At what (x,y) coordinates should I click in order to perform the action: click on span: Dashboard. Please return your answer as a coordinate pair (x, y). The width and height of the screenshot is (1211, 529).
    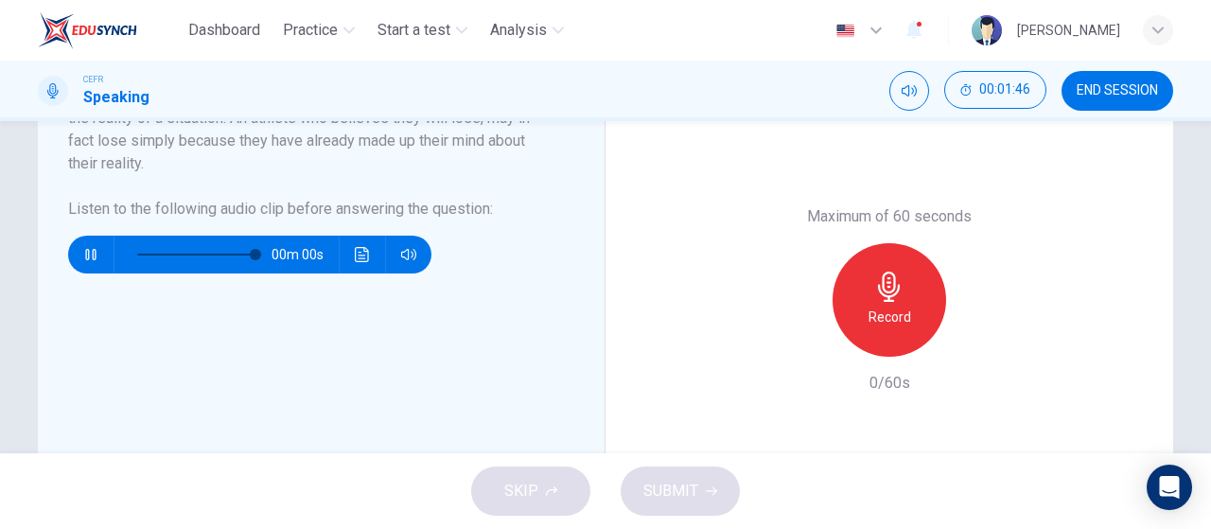
    Looking at the image, I should click on (224, 30).